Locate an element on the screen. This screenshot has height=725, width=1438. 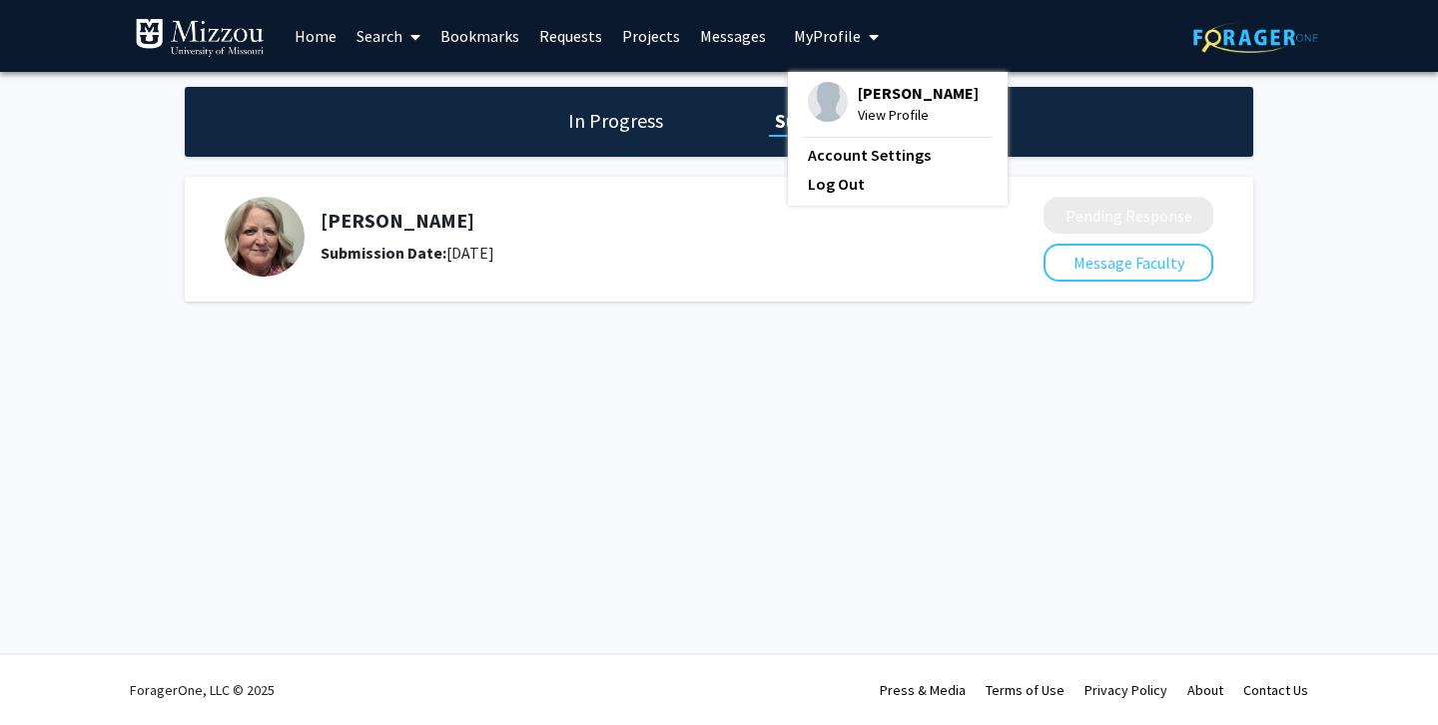
a: Privacy Policy is located at coordinates (1126, 690).